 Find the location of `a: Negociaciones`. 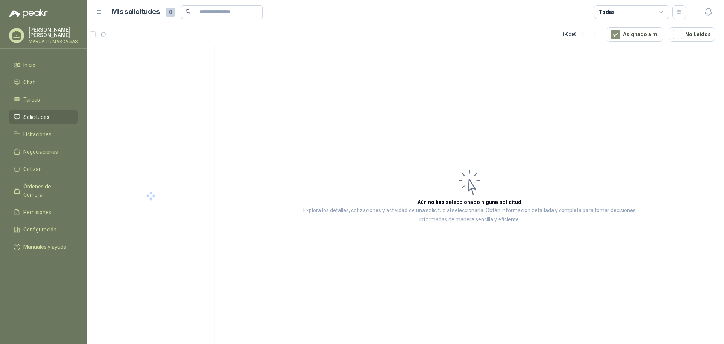

a: Negociaciones is located at coordinates (43, 152).